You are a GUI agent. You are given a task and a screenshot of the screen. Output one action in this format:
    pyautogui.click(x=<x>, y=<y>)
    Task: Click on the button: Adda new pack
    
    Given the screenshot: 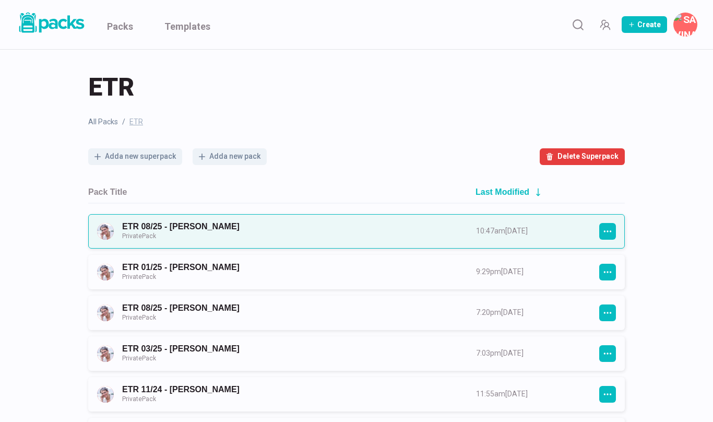 What is the action you would take?
    pyautogui.click(x=230, y=157)
    